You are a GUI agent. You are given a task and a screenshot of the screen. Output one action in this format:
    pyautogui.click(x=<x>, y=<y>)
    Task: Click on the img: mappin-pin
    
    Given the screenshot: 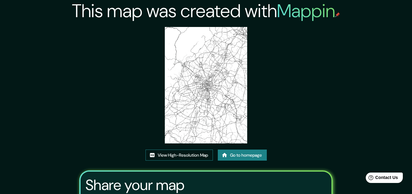 What is the action you would take?
    pyautogui.click(x=337, y=15)
    